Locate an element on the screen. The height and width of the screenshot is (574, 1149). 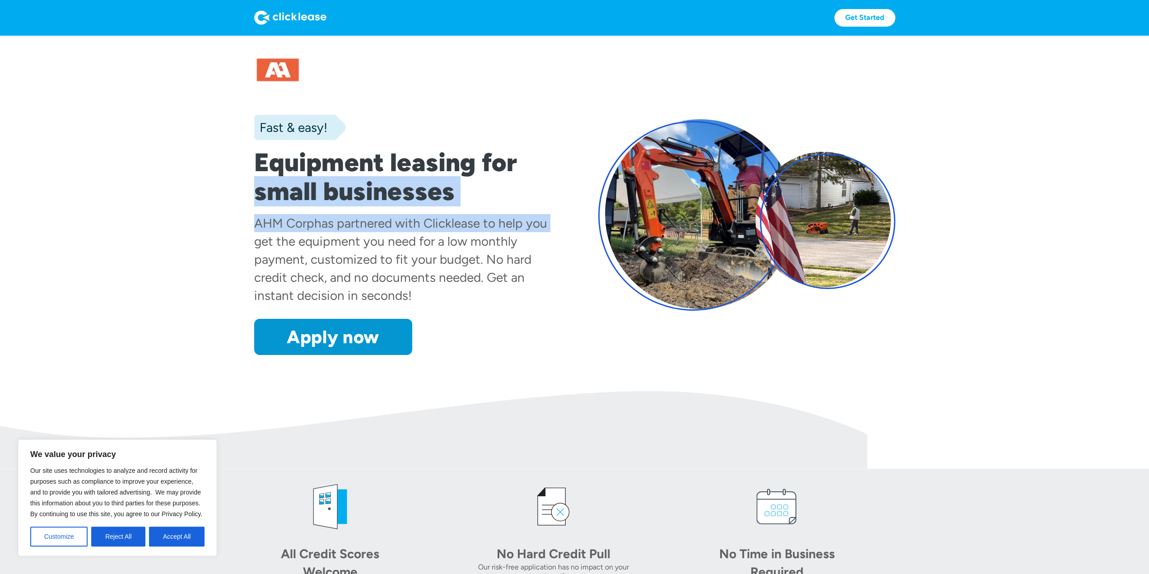
div: has partnered with Clicklease to help you get the equipment you need for a low monthly payment, c... is located at coordinates (400, 259).